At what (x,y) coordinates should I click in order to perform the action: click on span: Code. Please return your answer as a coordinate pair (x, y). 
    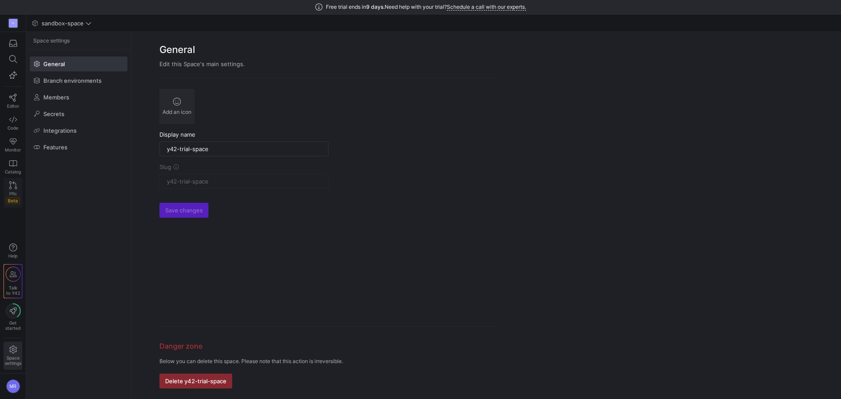
    Looking at the image, I should click on (13, 128).